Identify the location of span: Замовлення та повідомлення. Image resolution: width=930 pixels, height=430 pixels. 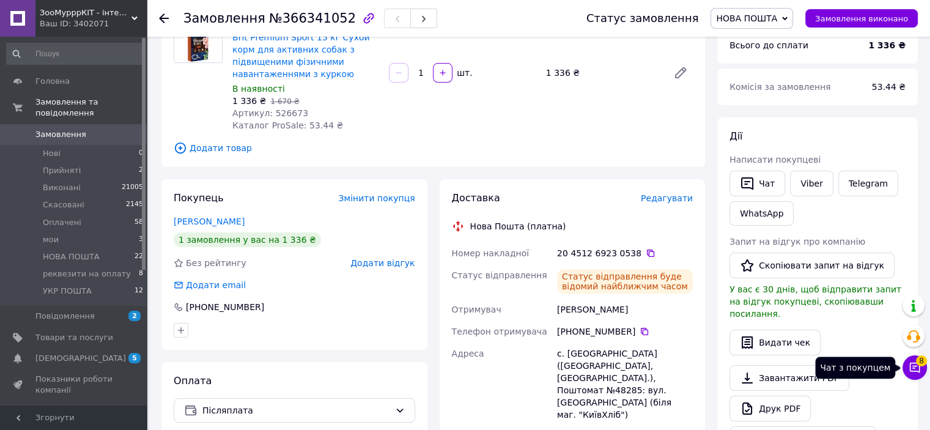
(91, 108).